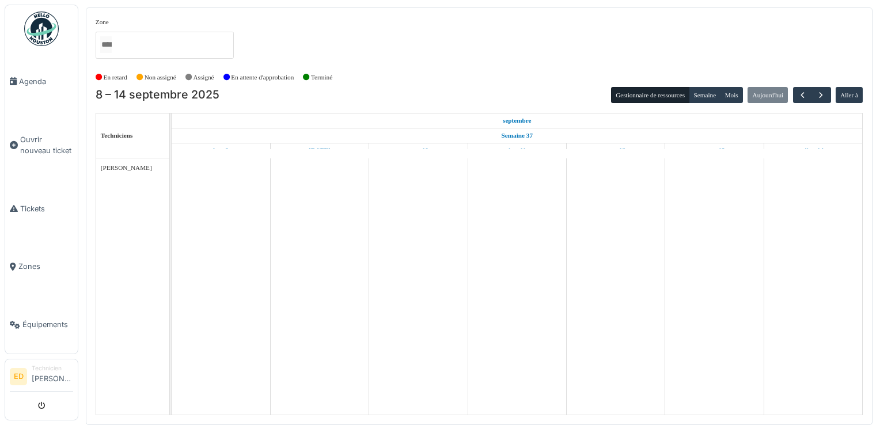 This screenshot has width=880, height=425. What do you see at coordinates (47, 145) in the screenshot?
I see `span: Ouvrir nouveau ticket` at bounding box center [47, 145].